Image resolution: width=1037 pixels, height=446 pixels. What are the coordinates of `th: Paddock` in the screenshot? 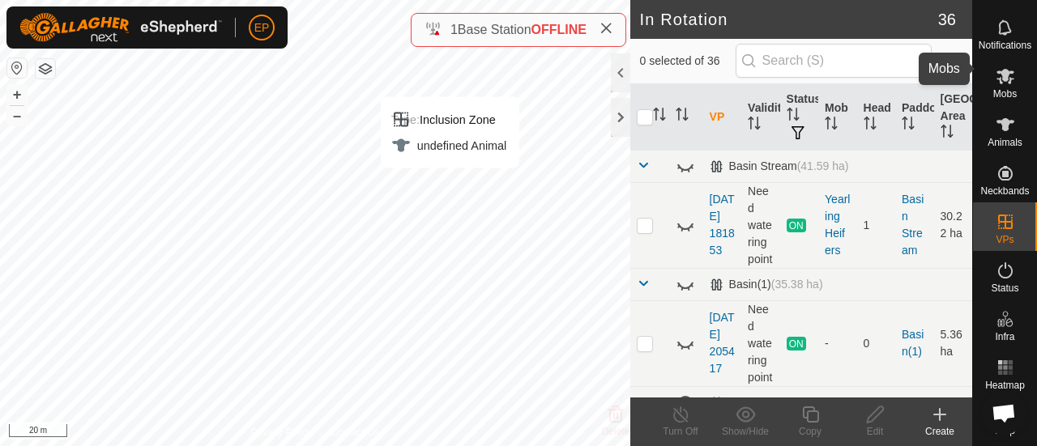 It's located at (913, 117).